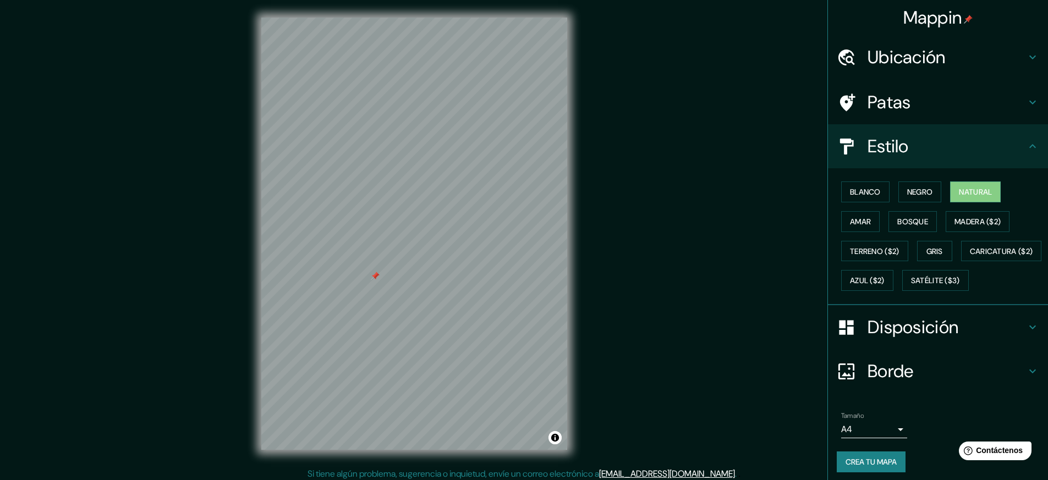 This screenshot has height=480, width=1048. Describe the element at coordinates (913, 222) in the screenshot. I see `font: Bosque` at that location.